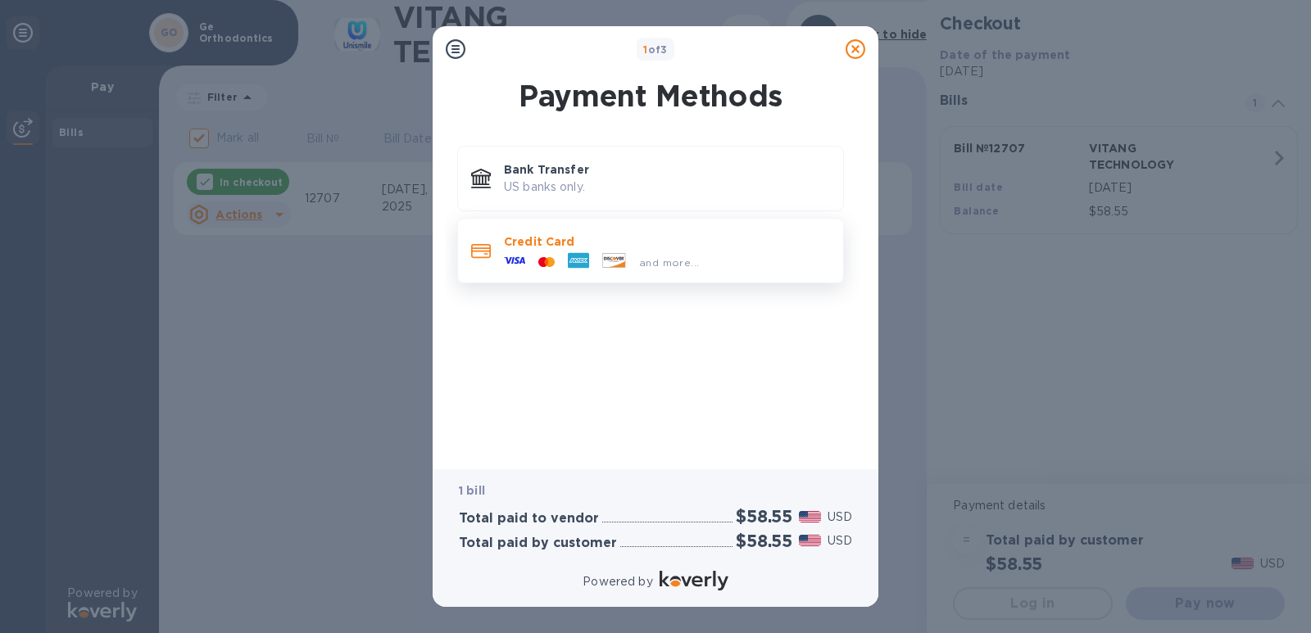  What do you see at coordinates (667, 187) in the screenshot?
I see `p: US banks only.` at bounding box center [667, 187].